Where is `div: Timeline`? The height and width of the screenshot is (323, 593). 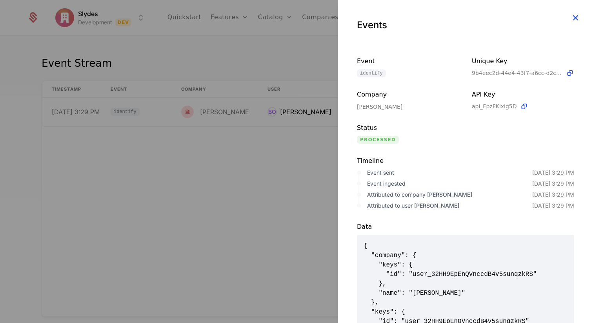
div: Timeline is located at coordinates (466, 161).